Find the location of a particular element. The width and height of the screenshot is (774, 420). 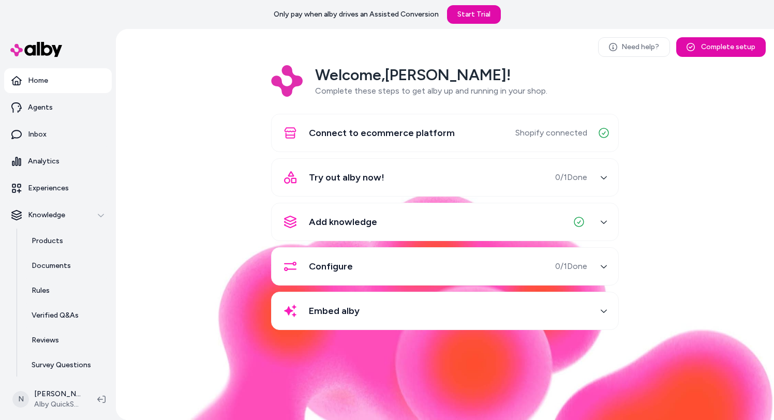

a: Verified Q&As is located at coordinates (66, 316).